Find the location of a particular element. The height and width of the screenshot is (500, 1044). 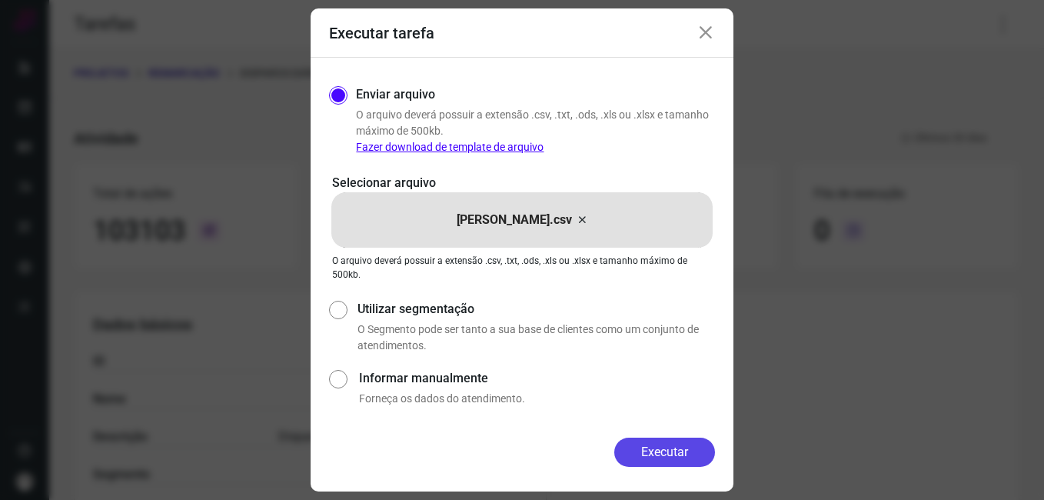

button: Executar is located at coordinates (664, 452).